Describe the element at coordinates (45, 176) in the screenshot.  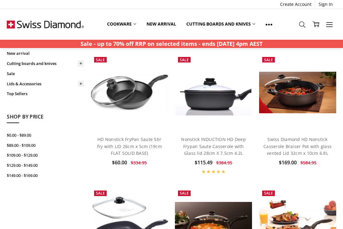
I see `a: $149.00 - $169.00` at that location.